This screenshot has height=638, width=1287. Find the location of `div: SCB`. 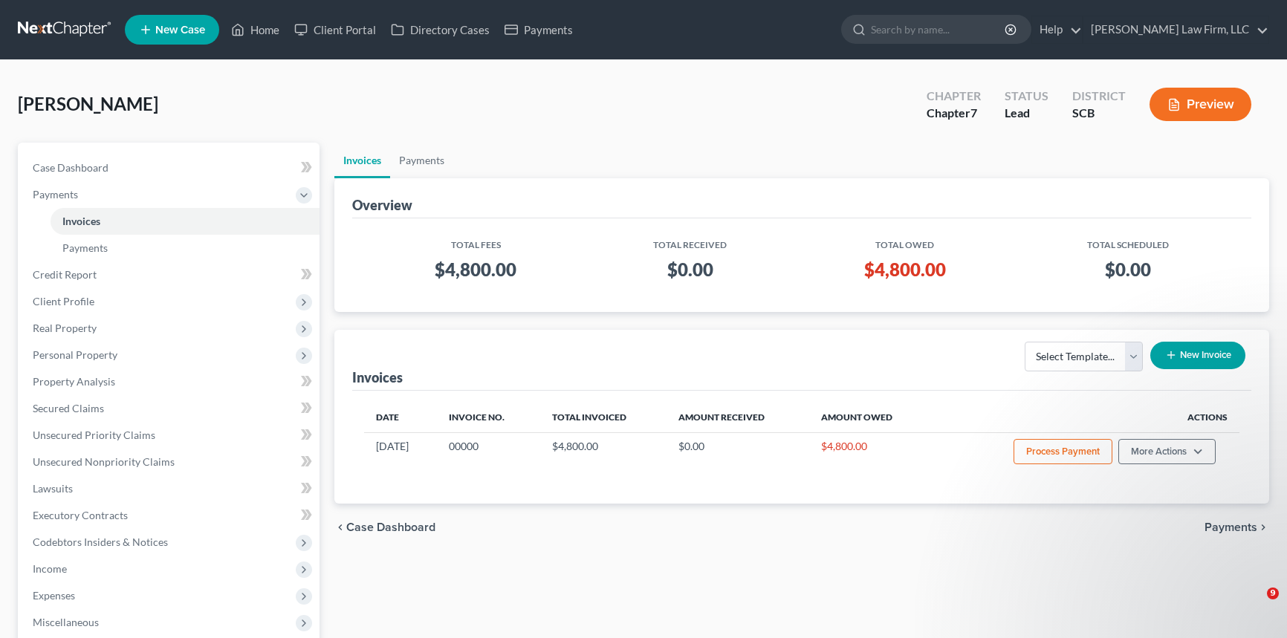

div: SCB is located at coordinates (1099, 113).